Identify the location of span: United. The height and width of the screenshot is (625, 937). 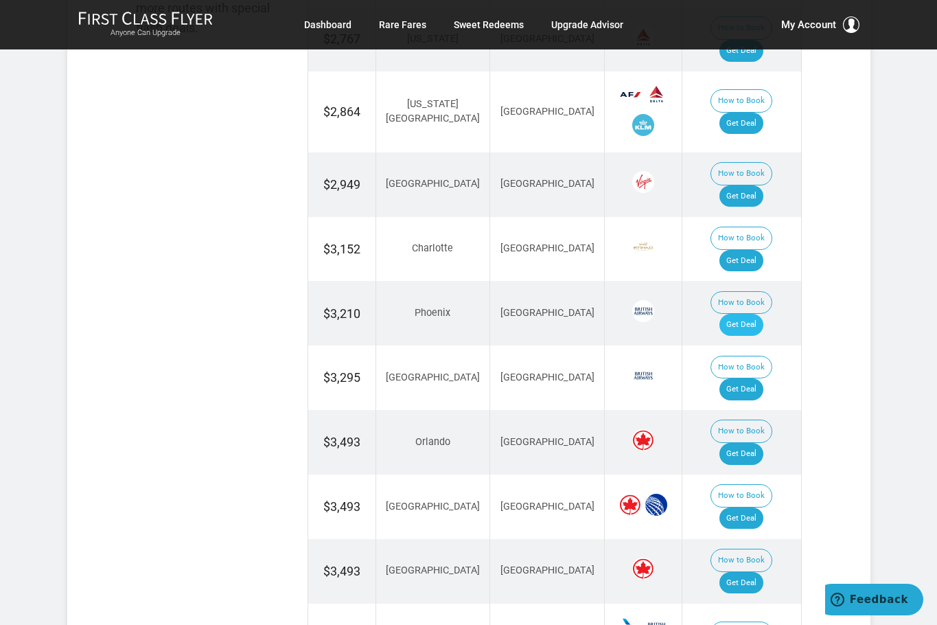
(656, 505).